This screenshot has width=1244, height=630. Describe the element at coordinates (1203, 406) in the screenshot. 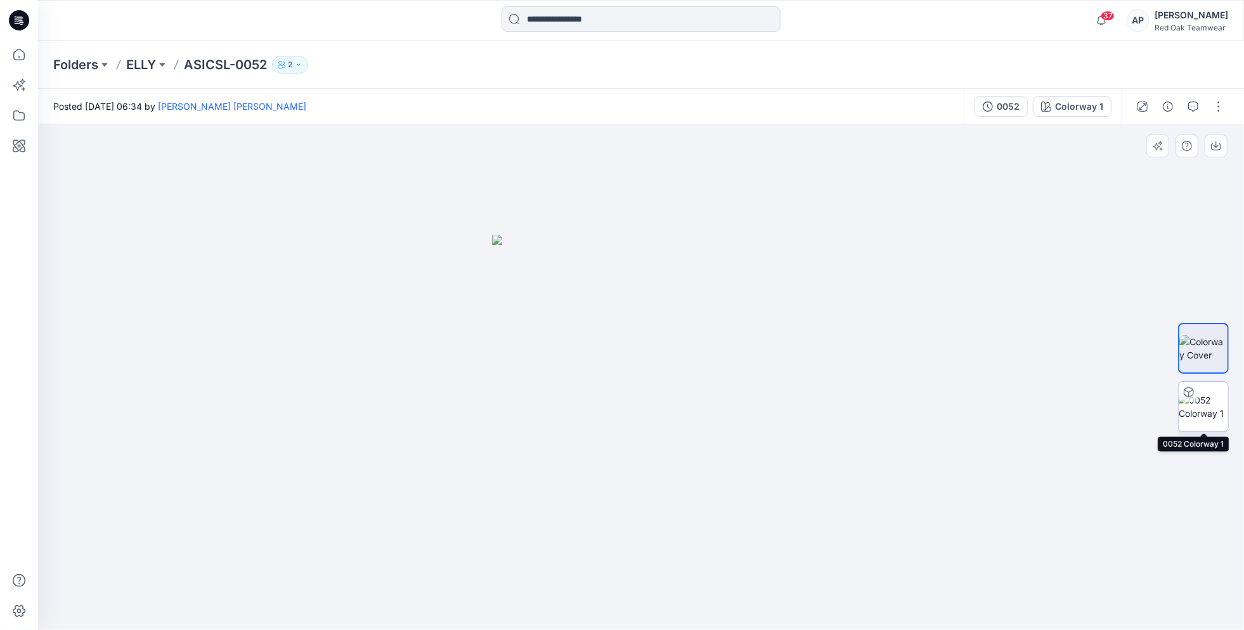

I see `img: 0052 Colorway 1` at that location.